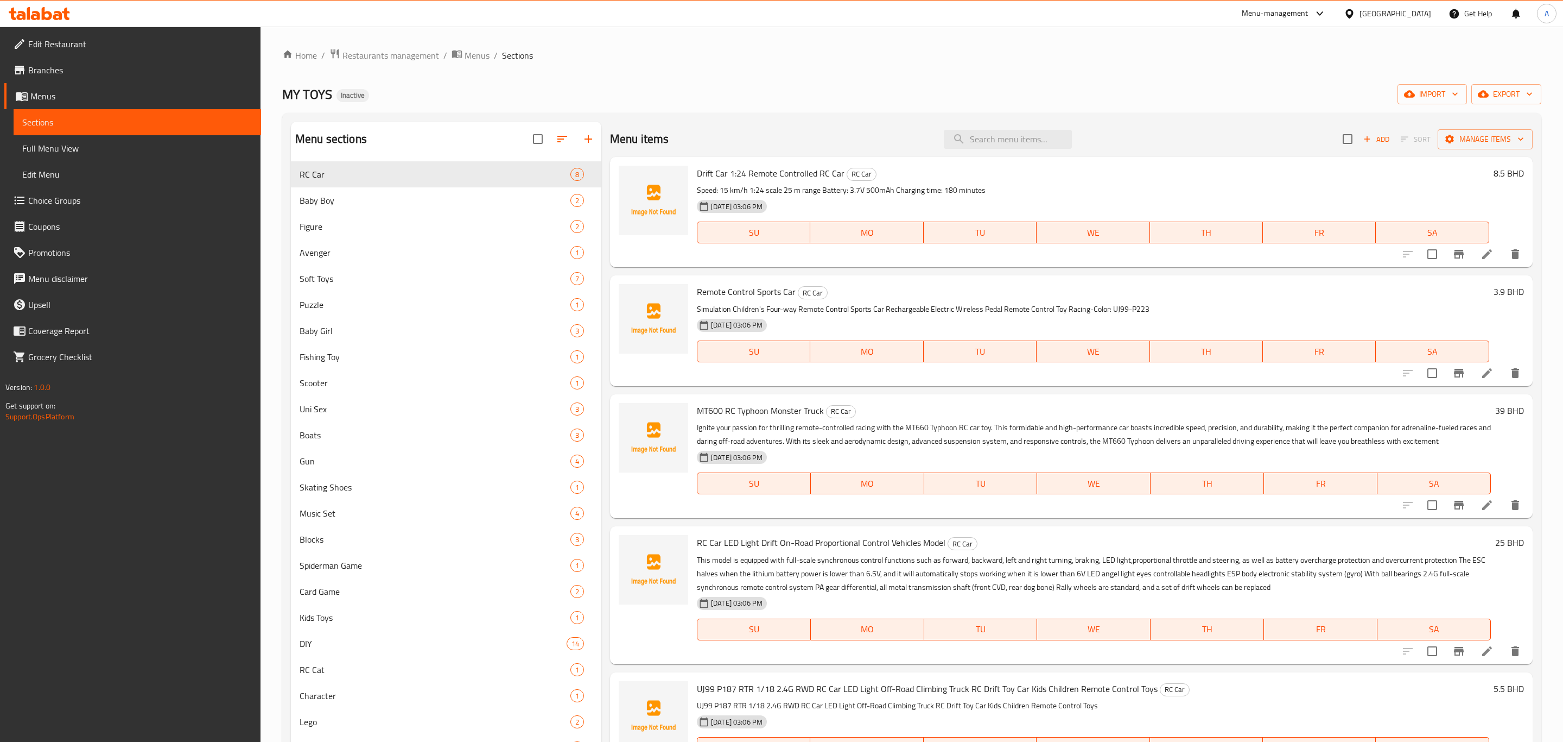  What do you see at coordinates (435, 669) in the screenshot?
I see `div: RC Cat` at bounding box center [435, 669].